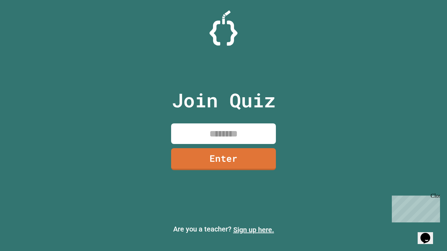  What do you see at coordinates (25, 23) in the screenshot?
I see `div: Chat with us now!Close` at bounding box center [25, 23].